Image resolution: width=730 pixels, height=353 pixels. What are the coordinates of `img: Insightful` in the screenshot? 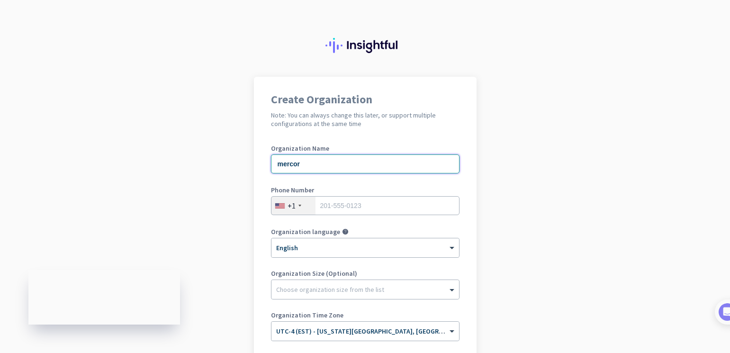 It's located at (365, 45).